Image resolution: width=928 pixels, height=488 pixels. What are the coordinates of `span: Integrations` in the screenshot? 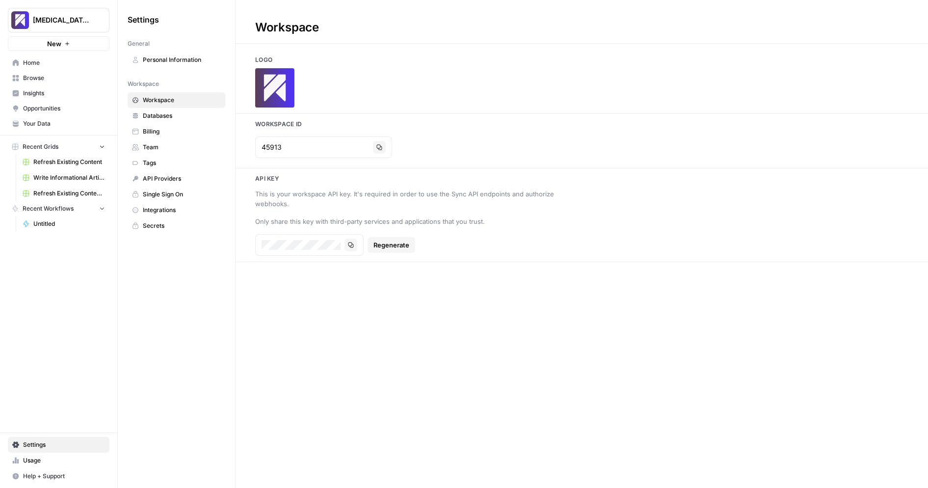 It's located at (182, 210).